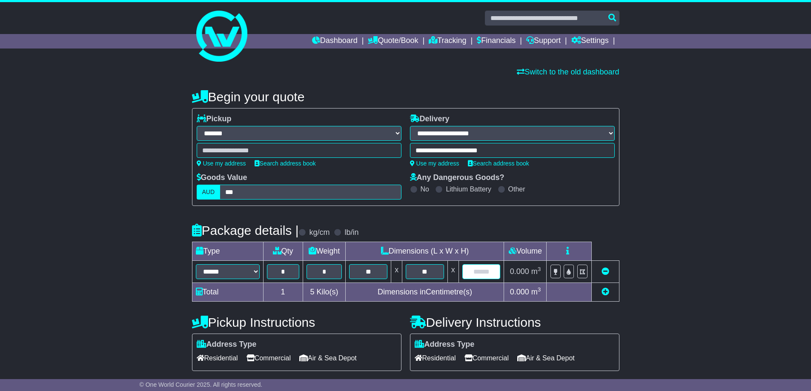 This screenshot has width=811, height=391. I want to click on h4: Package details |, so click(245, 230).